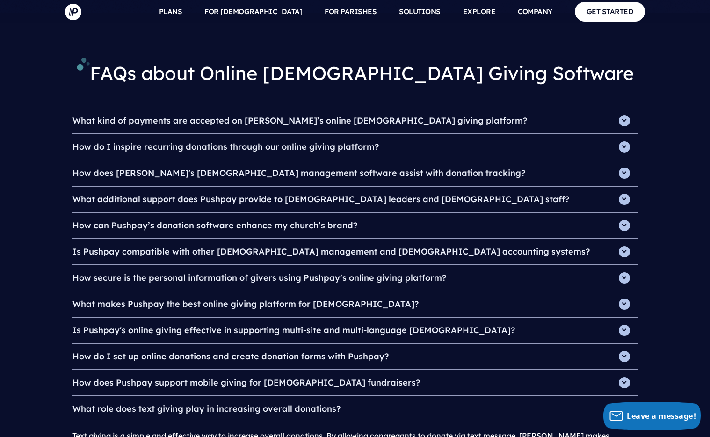 The width and height of the screenshot is (710, 437). I want to click on h4: How do I set up online donations and create donation forms with Pushpay?, so click(355, 357).